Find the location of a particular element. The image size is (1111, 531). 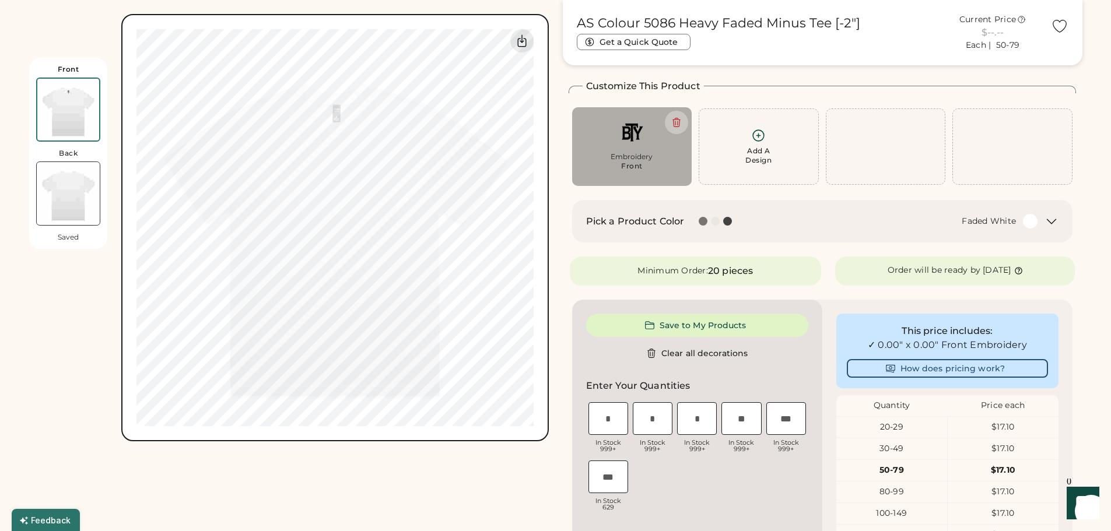

div: Order will be ready by is located at coordinates (934, 271).